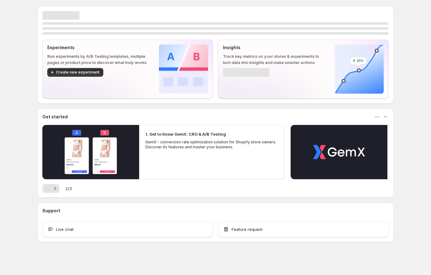 The width and height of the screenshot is (431, 275). What do you see at coordinates (55, 189) in the screenshot?
I see `button: Next` at bounding box center [55, 189].